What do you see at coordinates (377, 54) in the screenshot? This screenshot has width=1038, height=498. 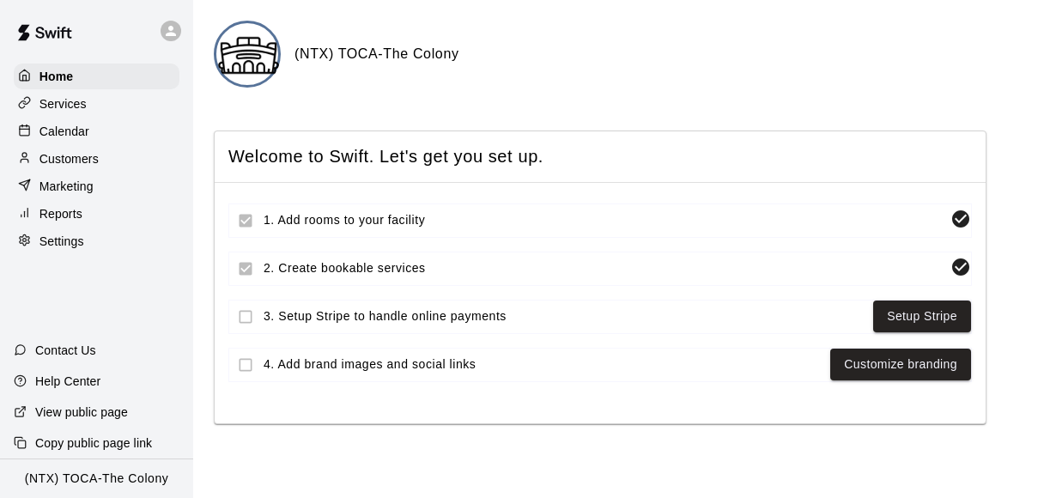 I see `h6: (NTX) TOCA-The Colony` at bounding box center [377, 54].